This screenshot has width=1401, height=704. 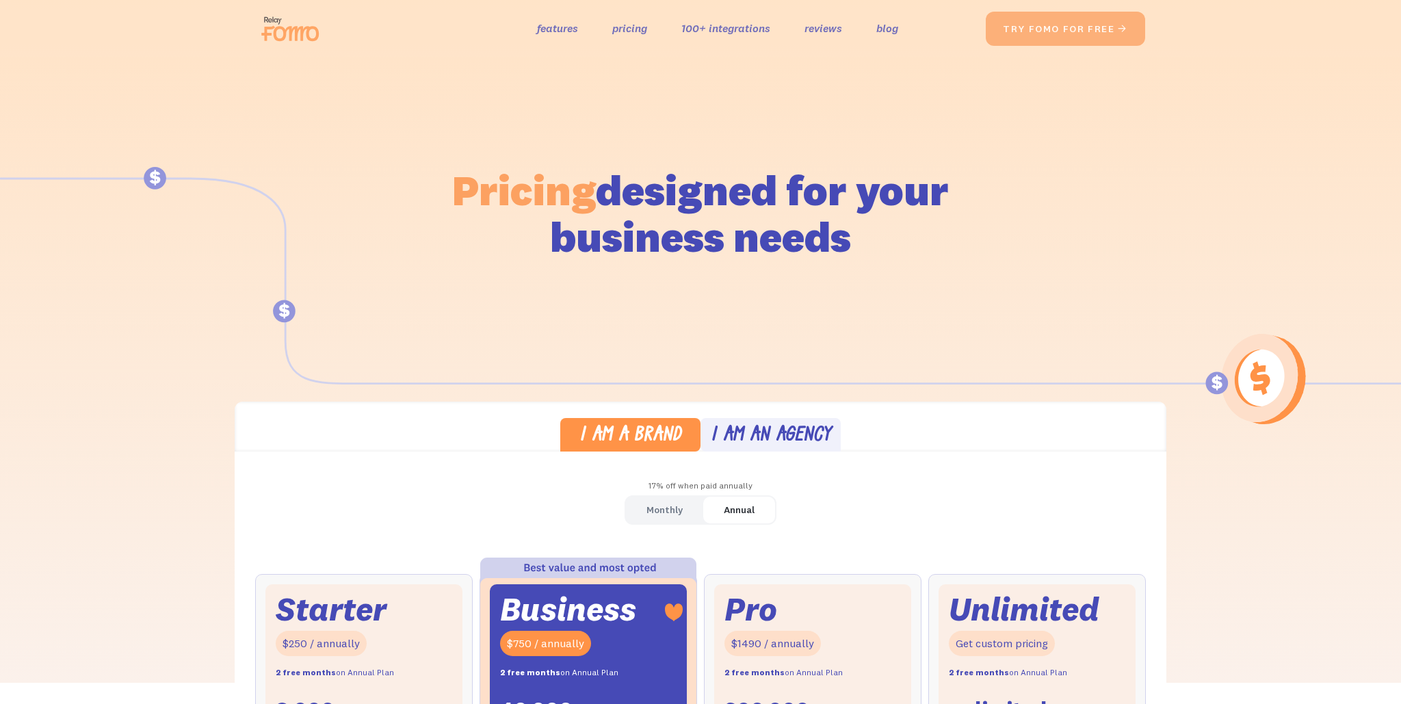 I want to click on a: pricing, so click(x=629, y=28).